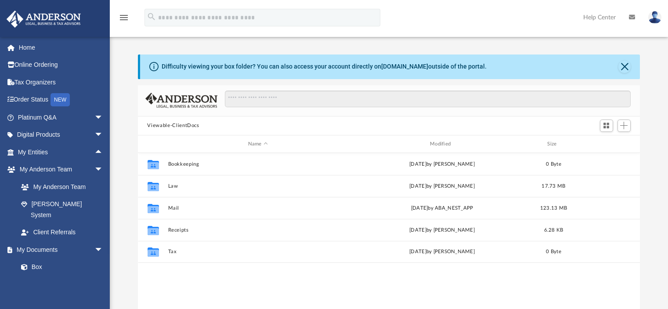 This screenshot has width=668, height=309. What do you see at coordinates (59, 170) in the screenshot?
I see `a: My Anderson Teamarrow_drop_down` at bounding box center [59, 170].